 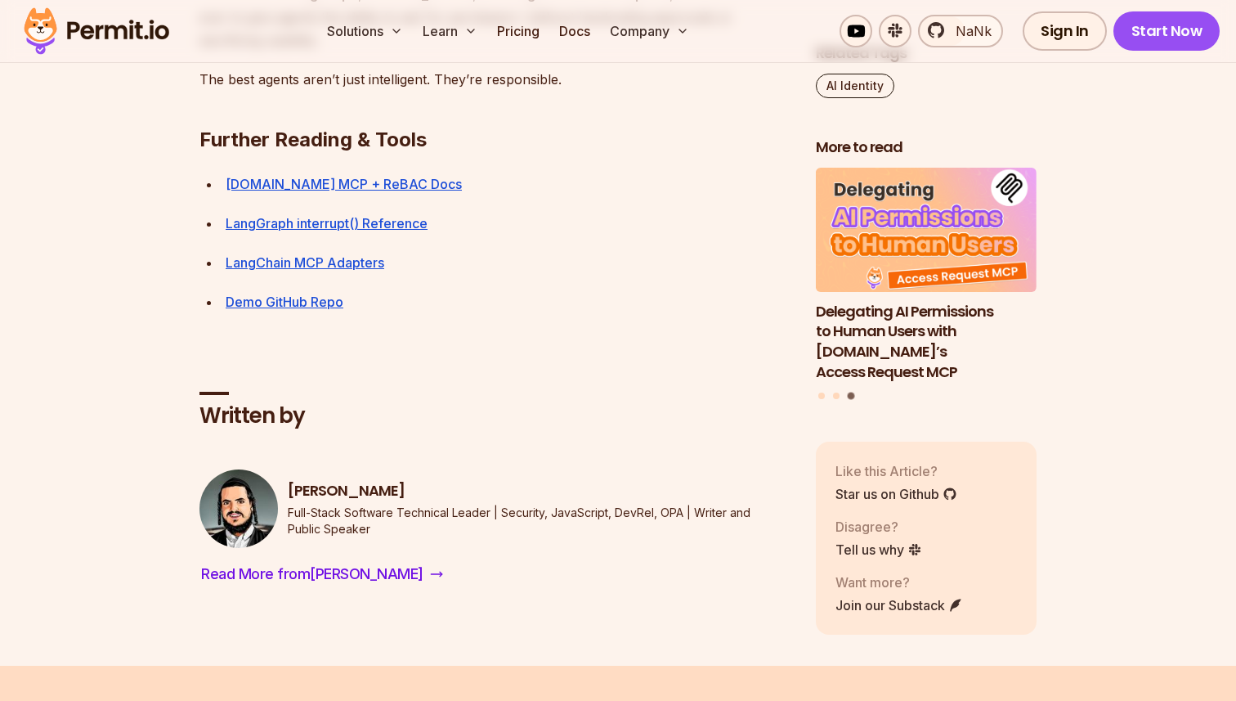 I want to click on img: Gabriel L. Manor, so click(x=239, y=509).